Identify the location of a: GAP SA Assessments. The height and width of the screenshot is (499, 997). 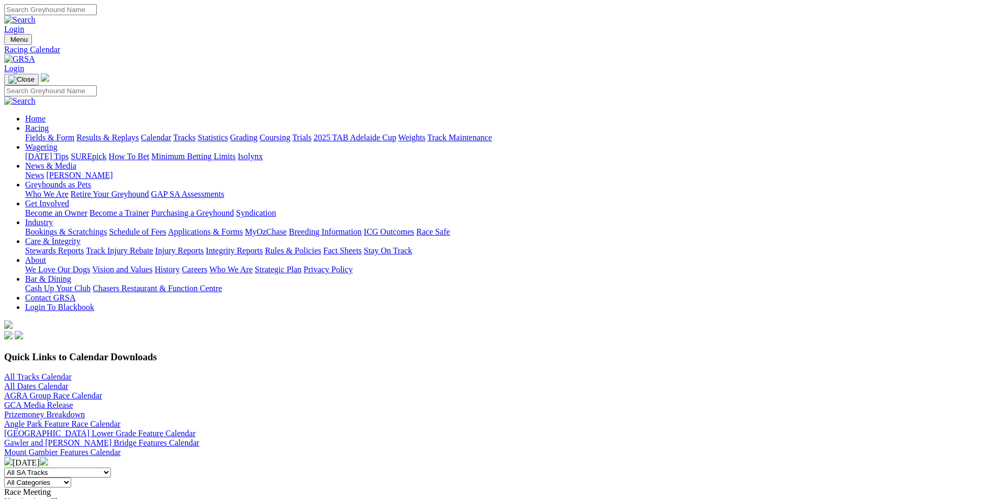
(188, 194).